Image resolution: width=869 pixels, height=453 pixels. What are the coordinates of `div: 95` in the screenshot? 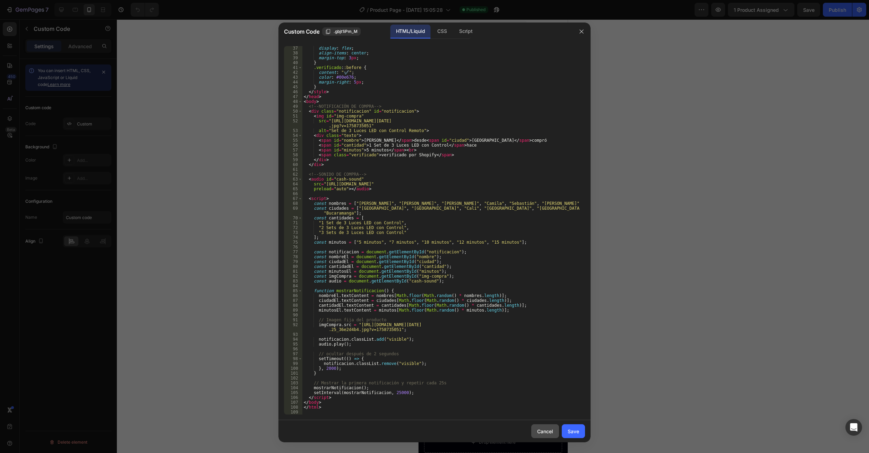 It's located at (293, 344).